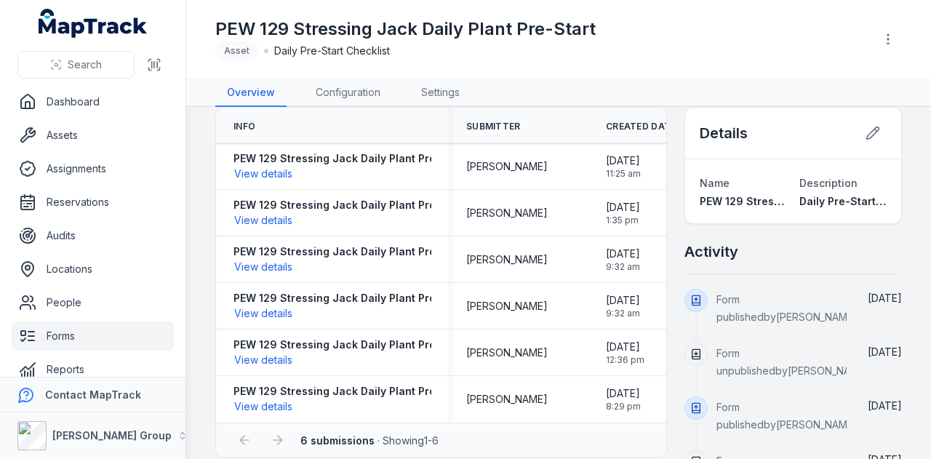 This screenshot has height=459, width=931. What do you see at coordinates (93, 394) in the screenshot?
I see `strong: Contact MapTrack` at bounding box center [93, 394].